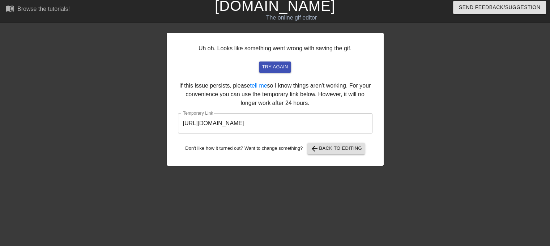 This screenshot has width=550, height=246. Describe the element at coordinates (315, 149) in the screenshot. I see `span: arrow_back` at that location.